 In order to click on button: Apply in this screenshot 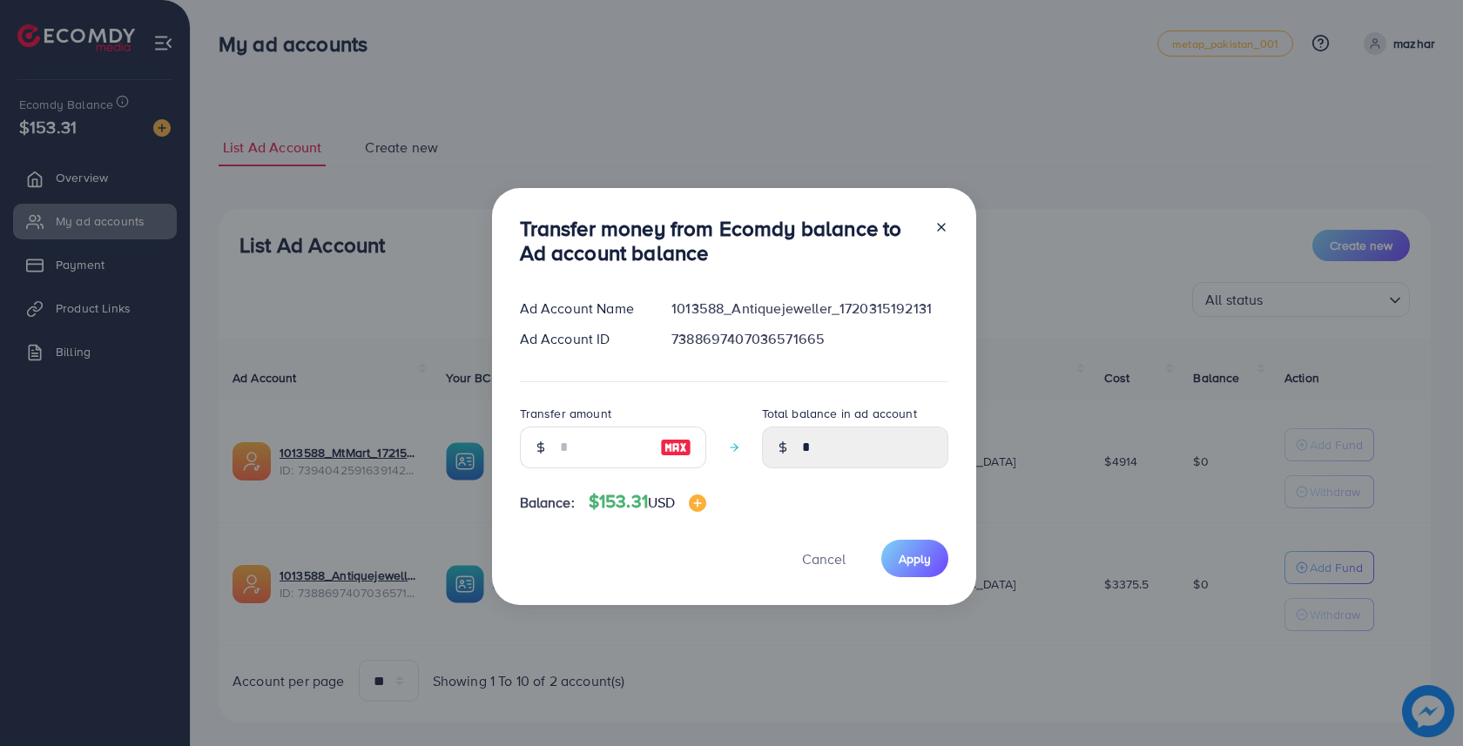, I will do `click(915, 558)`.